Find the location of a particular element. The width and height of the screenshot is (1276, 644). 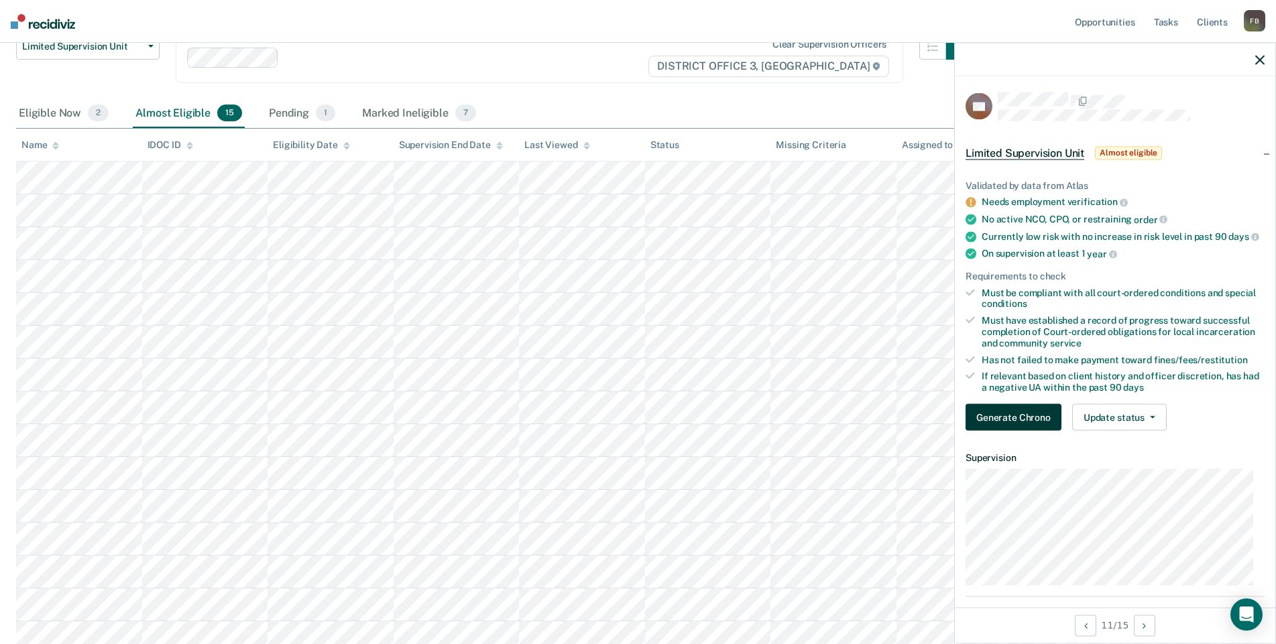

div: Supervision End Date is located at coordinates (451, 145).